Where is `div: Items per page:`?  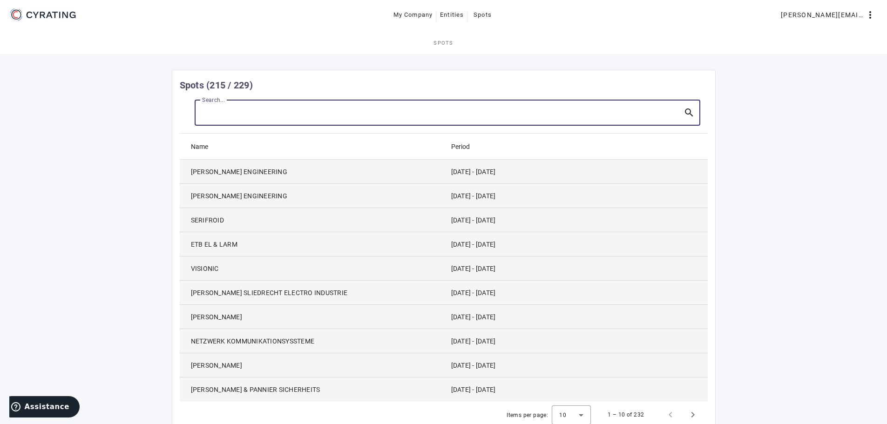 div: Items per page: is located at coordinates (527, 416).